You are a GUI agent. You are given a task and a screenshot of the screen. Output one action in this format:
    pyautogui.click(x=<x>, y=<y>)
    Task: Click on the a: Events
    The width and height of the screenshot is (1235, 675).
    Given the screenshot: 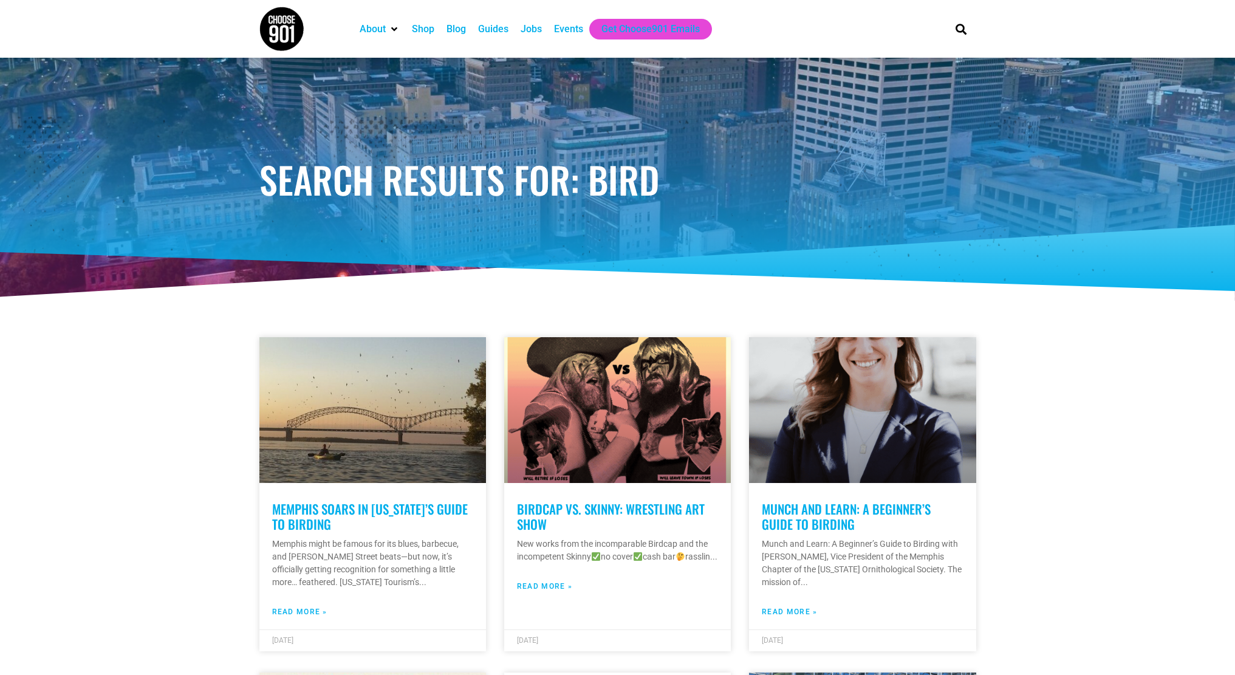 What is the action you would take?
    pyautogui.click(x=569, y=29)
    